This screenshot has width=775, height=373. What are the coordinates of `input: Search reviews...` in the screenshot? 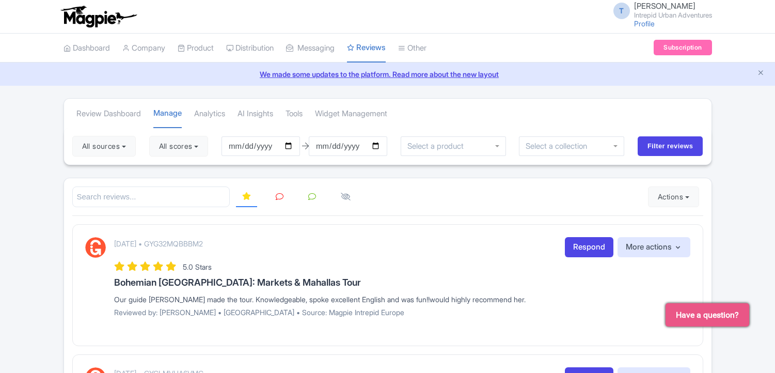 It's located at (151, 197).